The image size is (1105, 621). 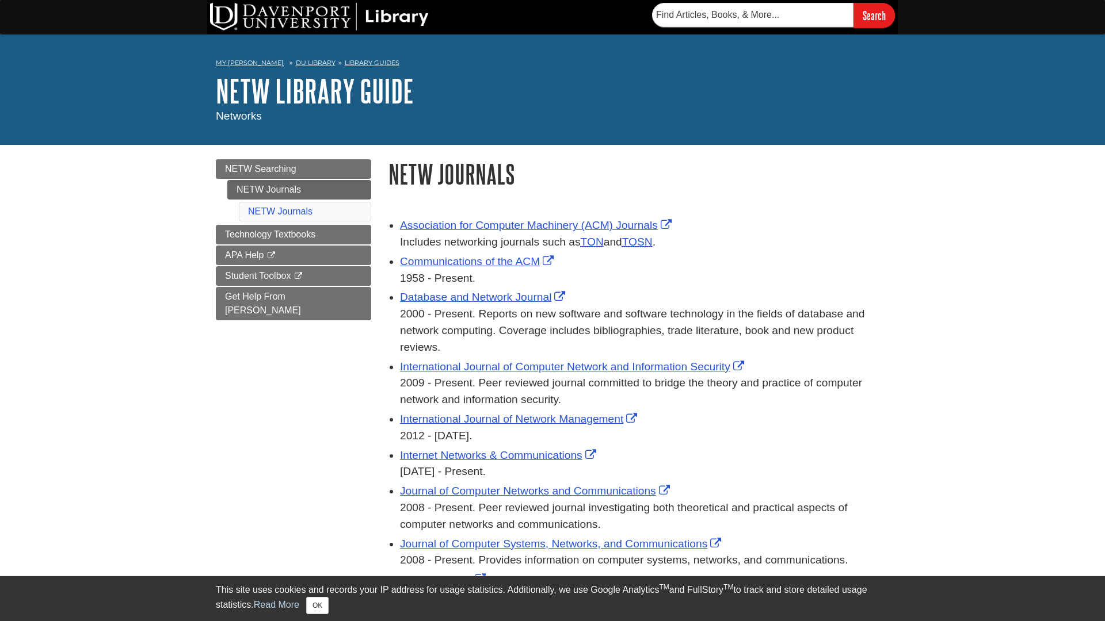 What do you see at coordinates (270, 234) in the screenshot?
I see `span: Technology Textbooks` at bounding box center [270, 234].